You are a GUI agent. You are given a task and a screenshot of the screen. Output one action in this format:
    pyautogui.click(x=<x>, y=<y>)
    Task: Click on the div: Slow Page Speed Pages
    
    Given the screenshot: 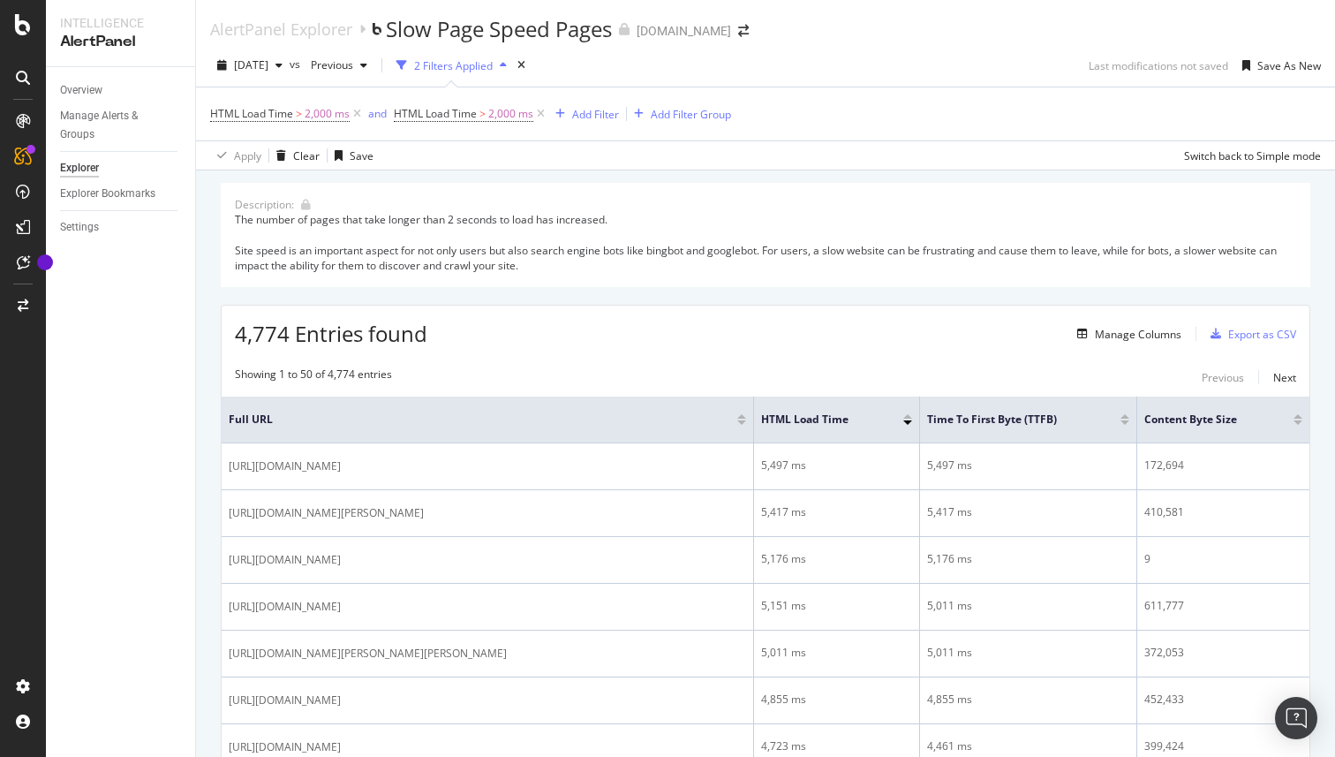 What is the action you would take?
    pyautogui.click(x=499, y=29)
    